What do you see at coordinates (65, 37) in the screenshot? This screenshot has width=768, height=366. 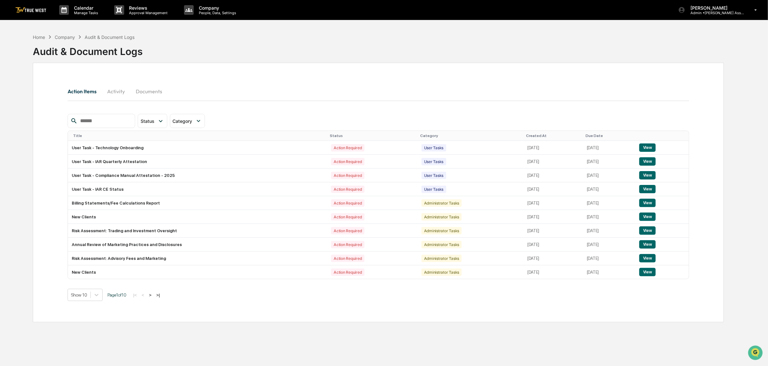 I see `div: Company` at bounding box center [65, 37].